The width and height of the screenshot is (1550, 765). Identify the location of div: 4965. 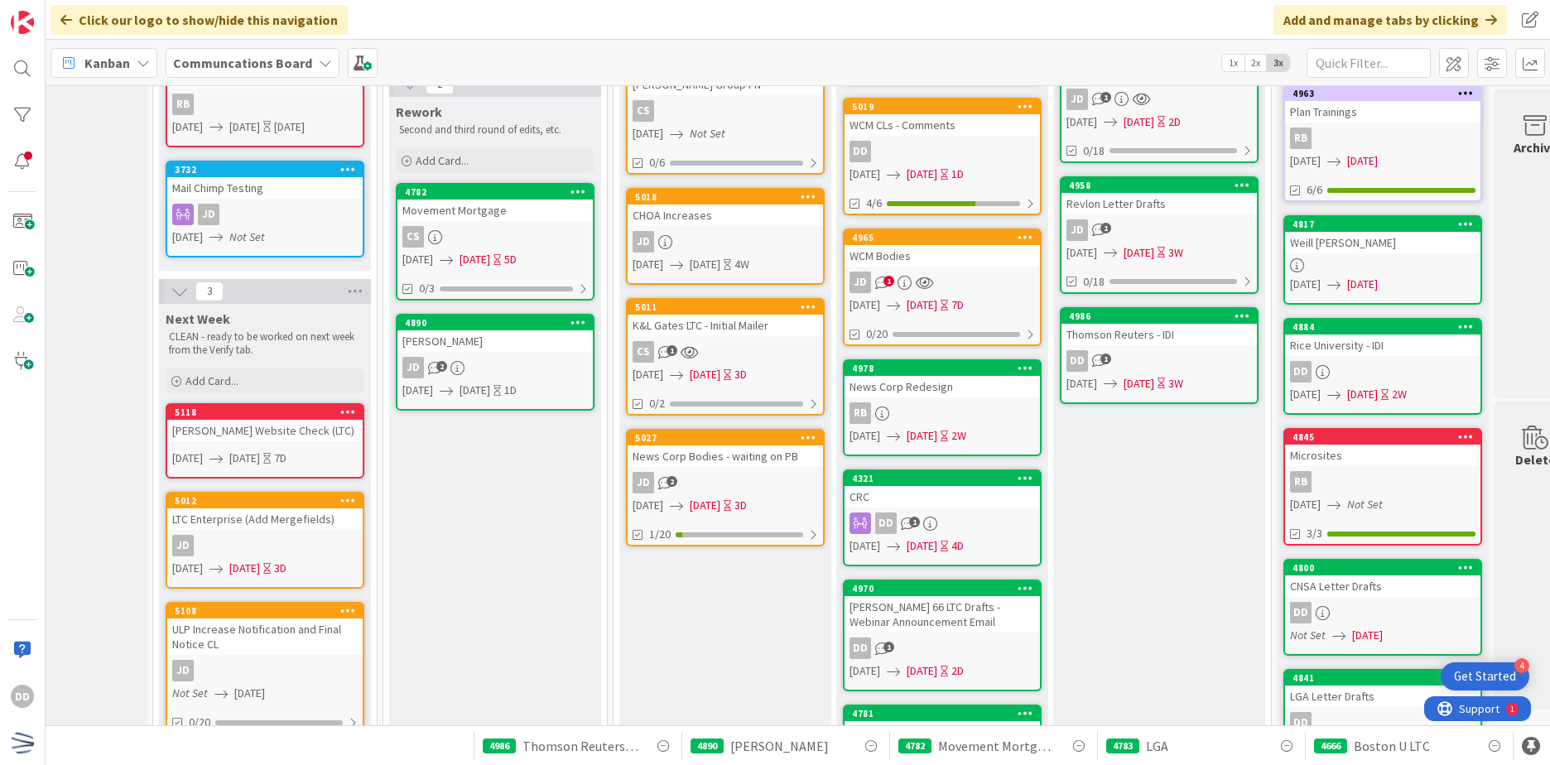
(946, 238).